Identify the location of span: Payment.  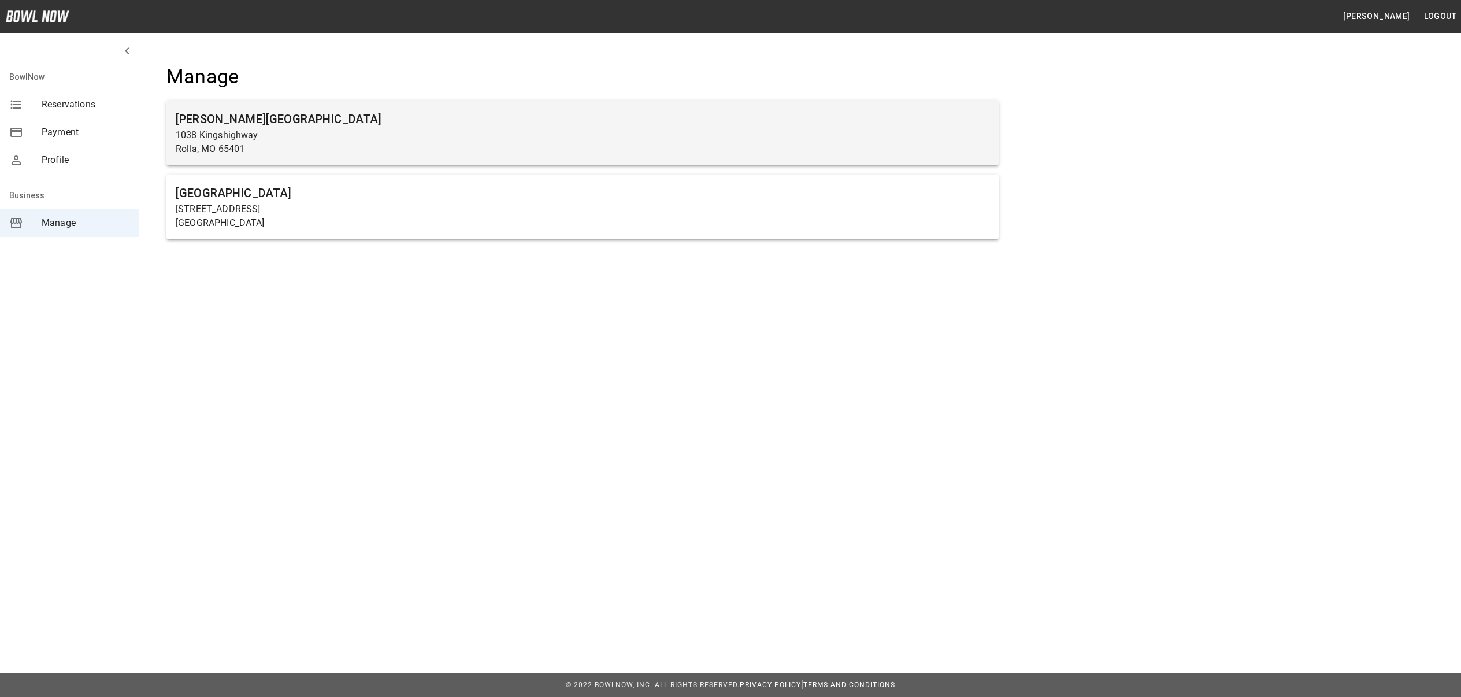
(86, 132).